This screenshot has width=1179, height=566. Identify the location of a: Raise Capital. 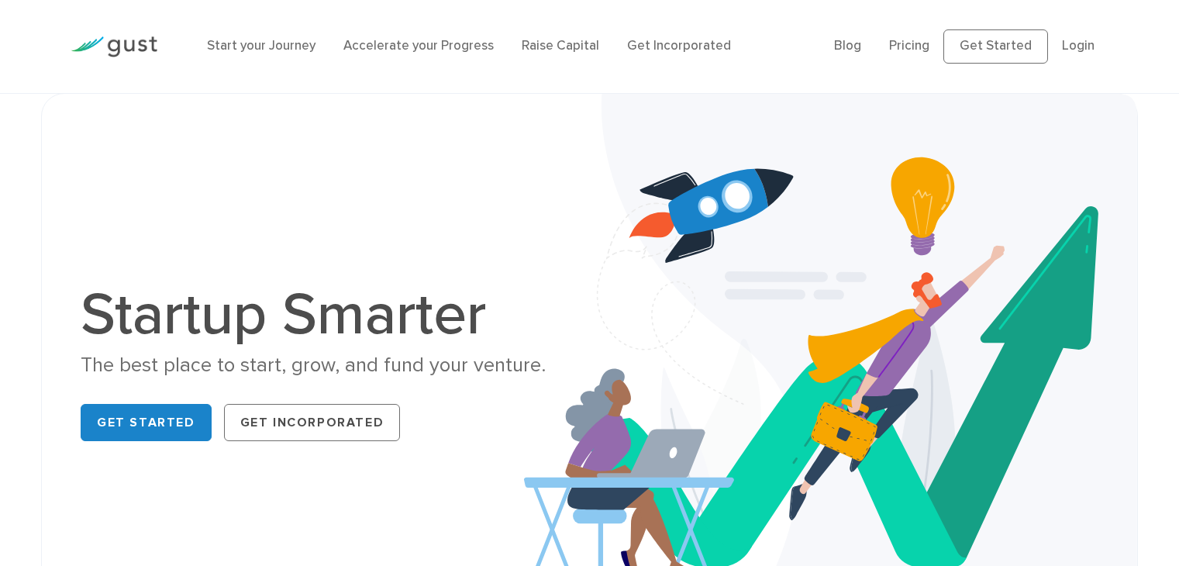
(561, 46).